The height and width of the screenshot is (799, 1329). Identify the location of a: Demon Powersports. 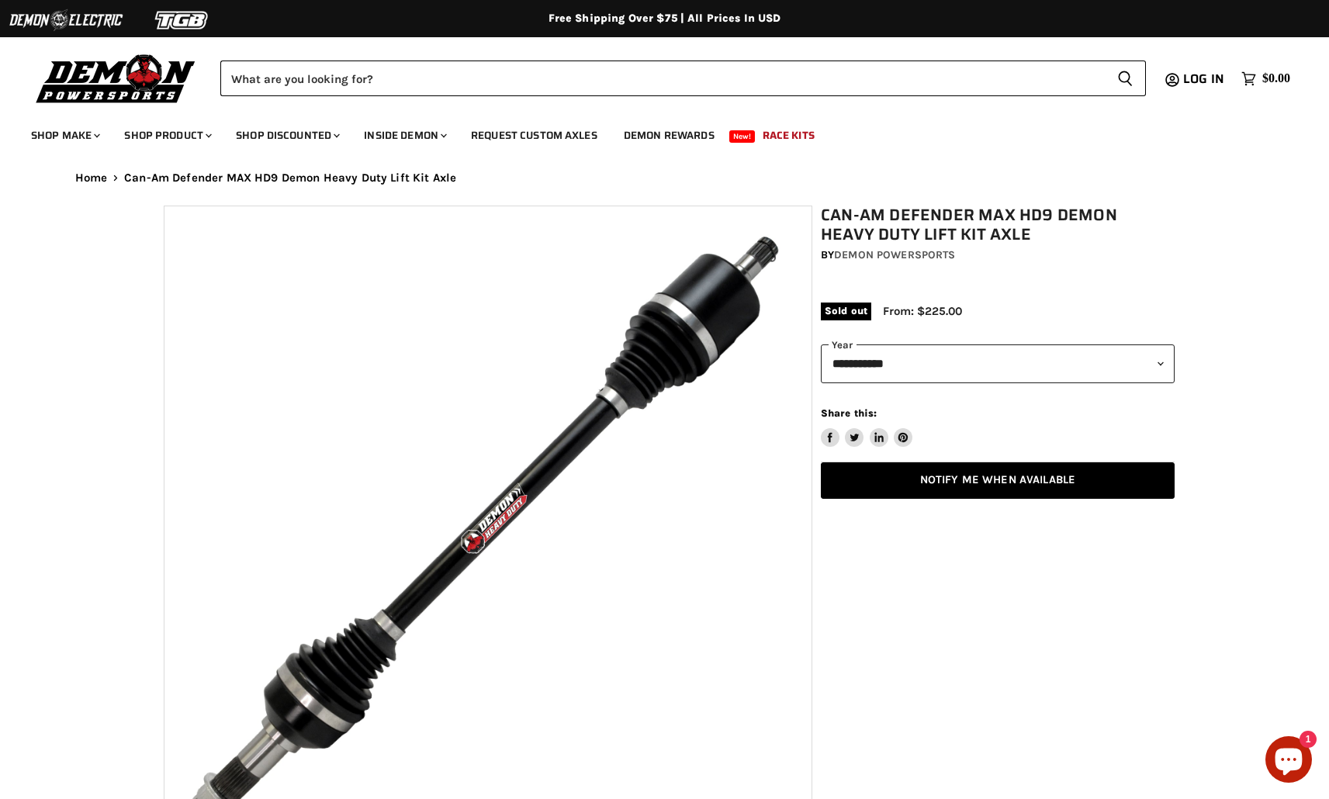
(895, 255).